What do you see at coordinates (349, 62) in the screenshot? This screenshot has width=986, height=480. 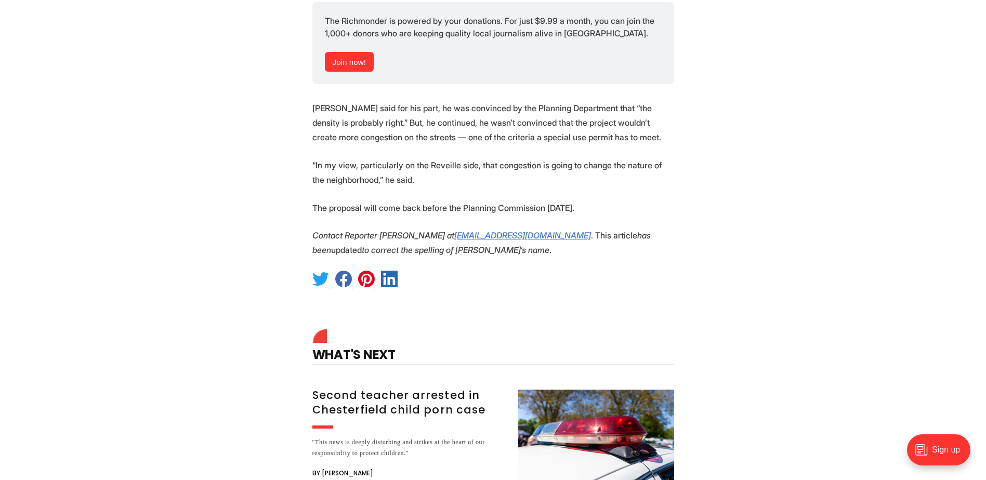 I see `a: Join now!` at bounding box center [349, 62].